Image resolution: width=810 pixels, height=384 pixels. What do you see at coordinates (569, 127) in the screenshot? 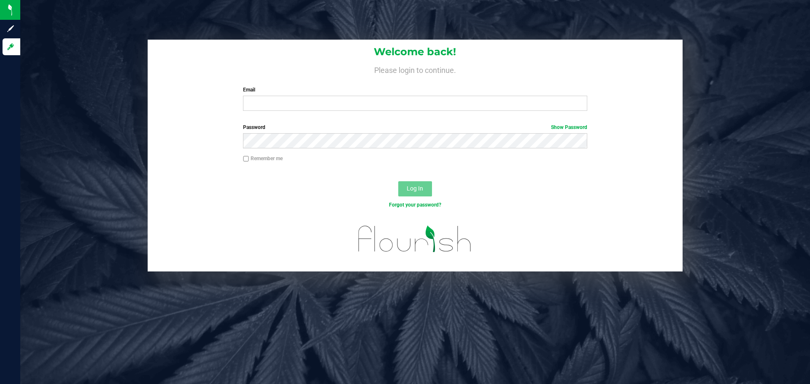
I see `a: Show Password` at bounding box center [569, 127].